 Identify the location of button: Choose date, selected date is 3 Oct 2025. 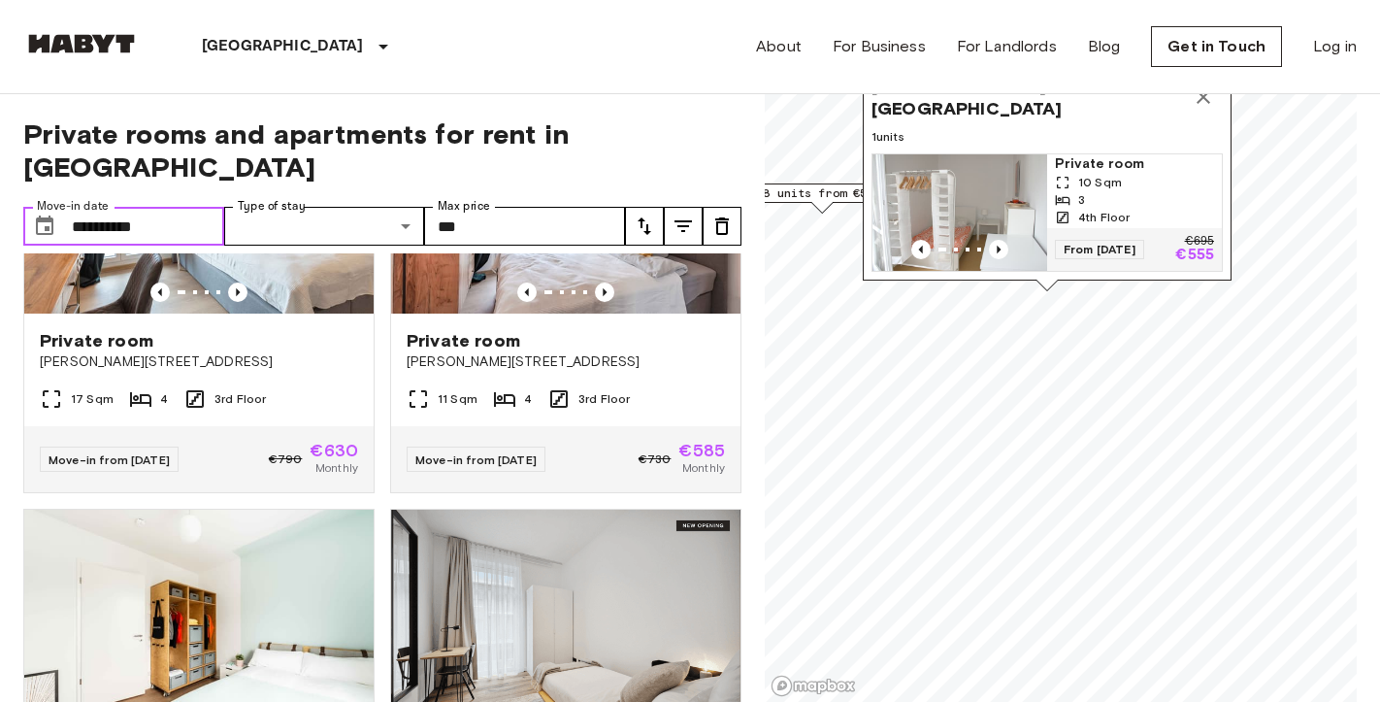
(45, 226).